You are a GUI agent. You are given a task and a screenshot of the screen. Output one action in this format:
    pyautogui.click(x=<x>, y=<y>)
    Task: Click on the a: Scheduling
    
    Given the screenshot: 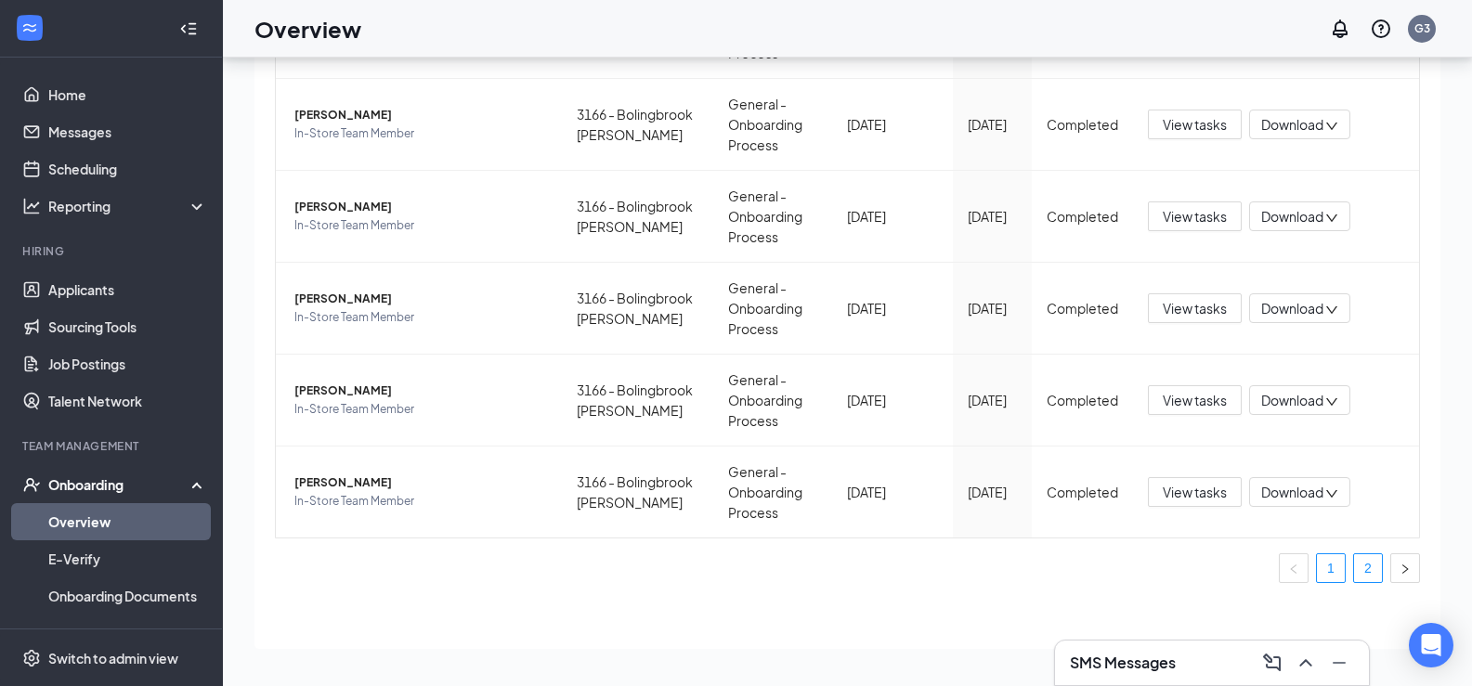 What is the action you would take?
    pyautogui.click(x=127, y=169)
    